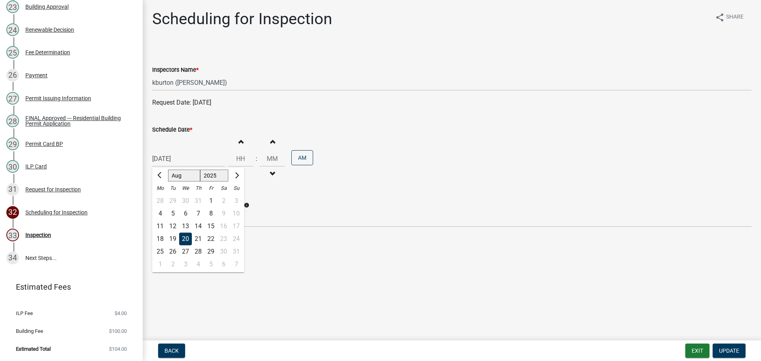 The height and width of the screenshot is (361, 761). Describe the element at coordinates (198, 226) in the screenshot. I see `div: Thursday, August 14, 2025` at that location.